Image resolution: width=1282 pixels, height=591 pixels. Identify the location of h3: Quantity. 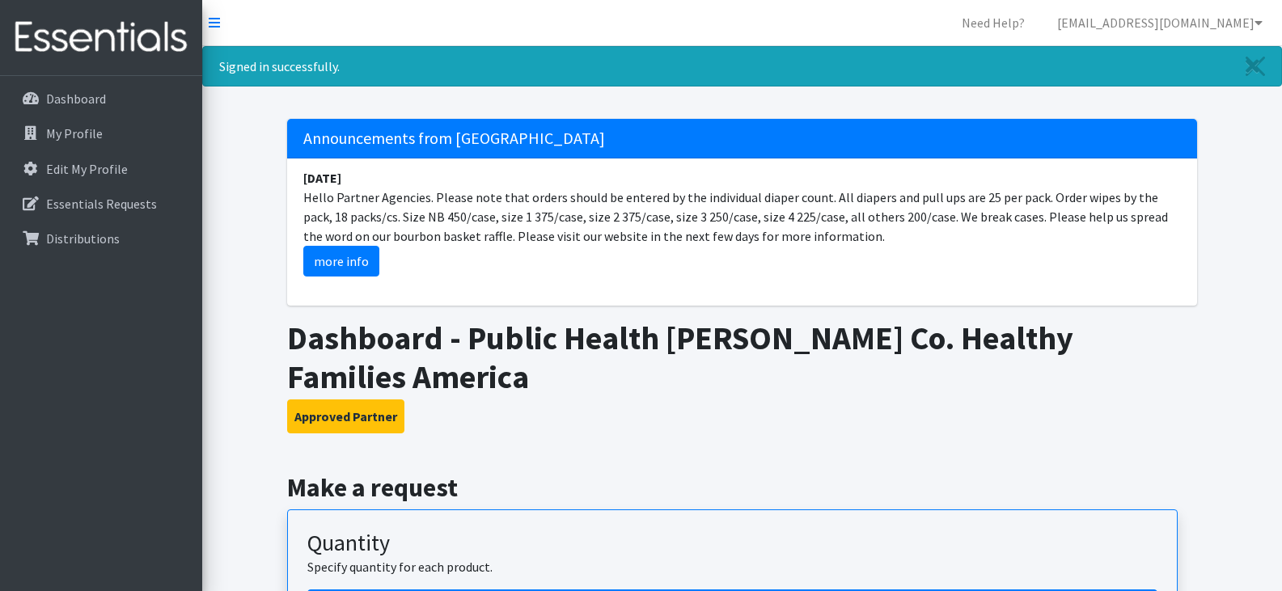
(732, 544).